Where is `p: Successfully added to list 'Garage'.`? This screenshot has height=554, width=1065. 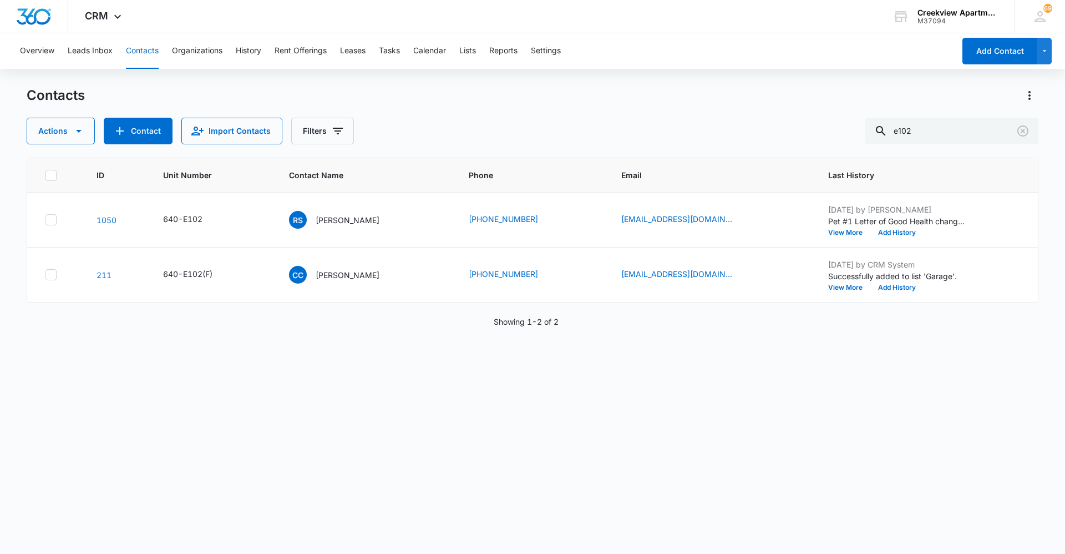 p: Successfully added to list 'Garage'. is located at coordinates (897, 276).